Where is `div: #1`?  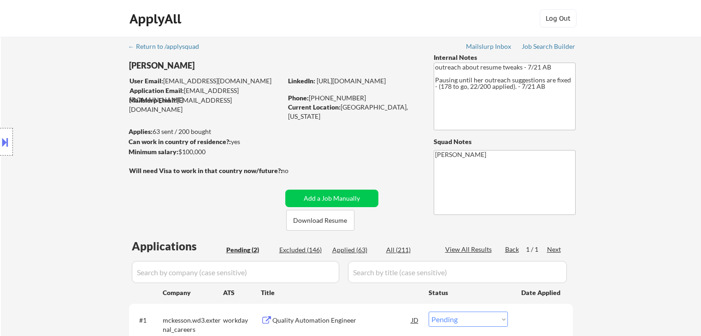 div: #1 is located at coordinates (147, 321).